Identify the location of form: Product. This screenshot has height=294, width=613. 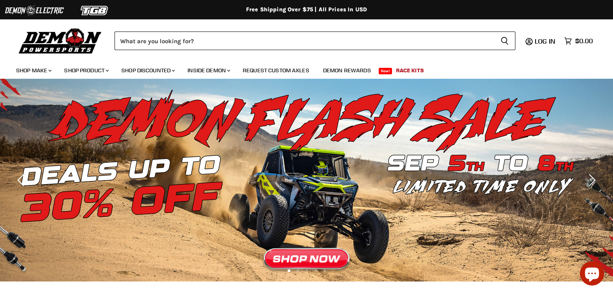
(315, 41).